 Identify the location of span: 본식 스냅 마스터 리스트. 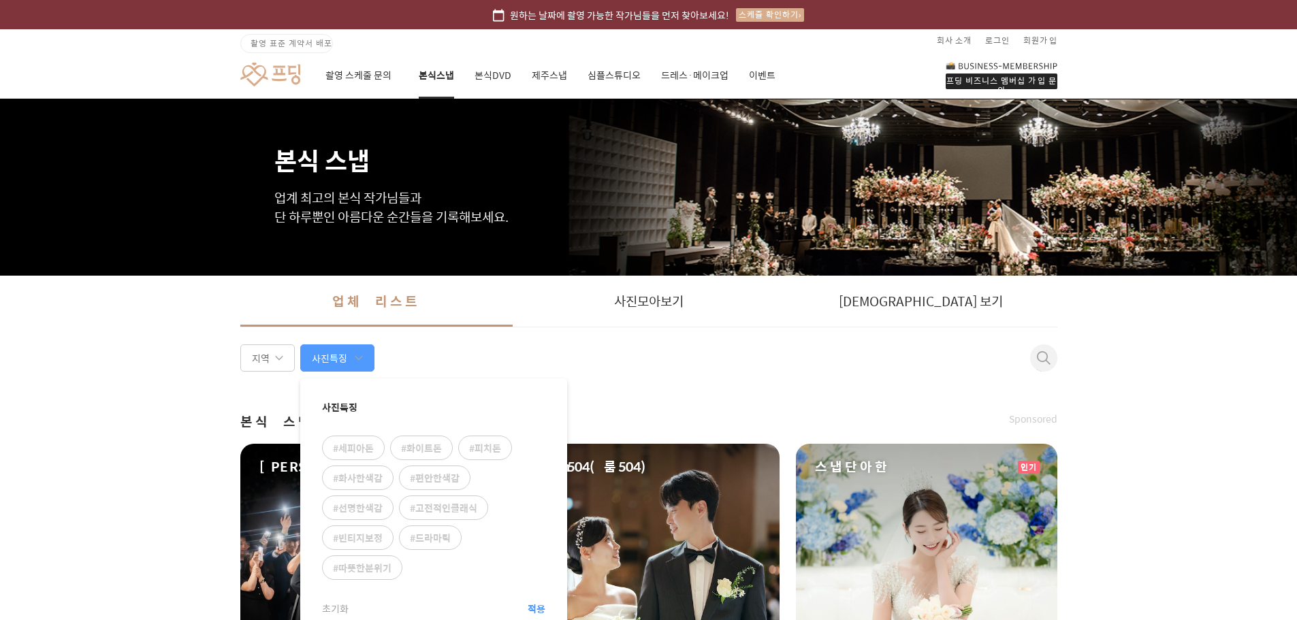
(335, 422).